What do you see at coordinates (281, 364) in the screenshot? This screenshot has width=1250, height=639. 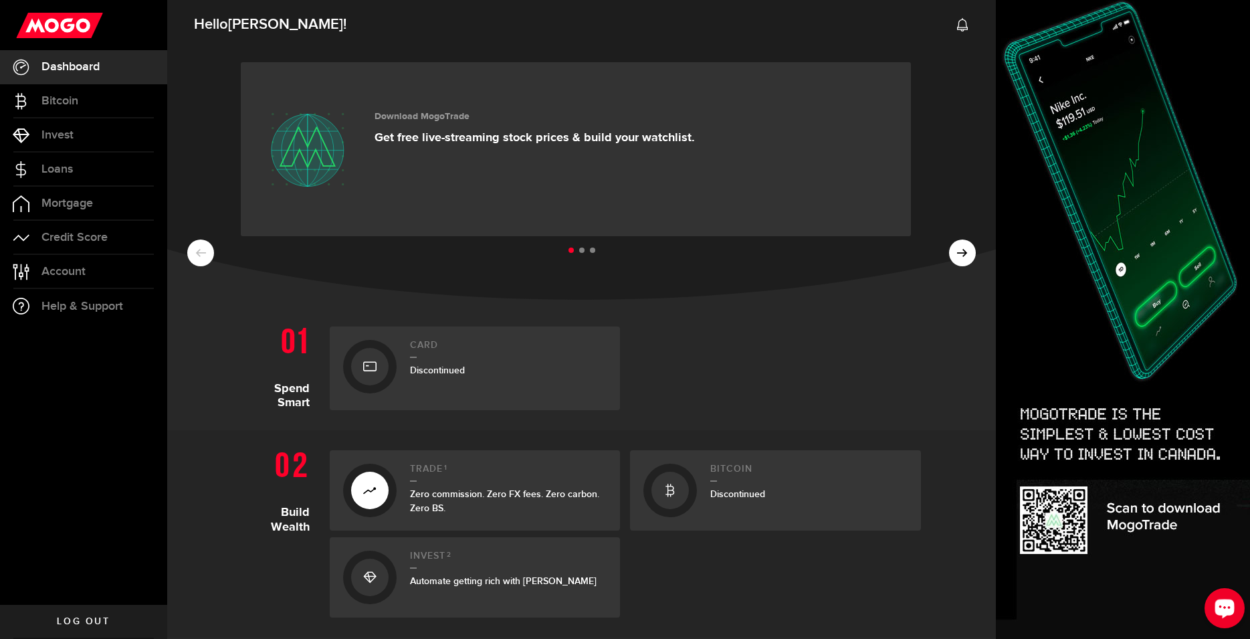 I see `h1: Spend Smart` at bounding box center [281, 364].